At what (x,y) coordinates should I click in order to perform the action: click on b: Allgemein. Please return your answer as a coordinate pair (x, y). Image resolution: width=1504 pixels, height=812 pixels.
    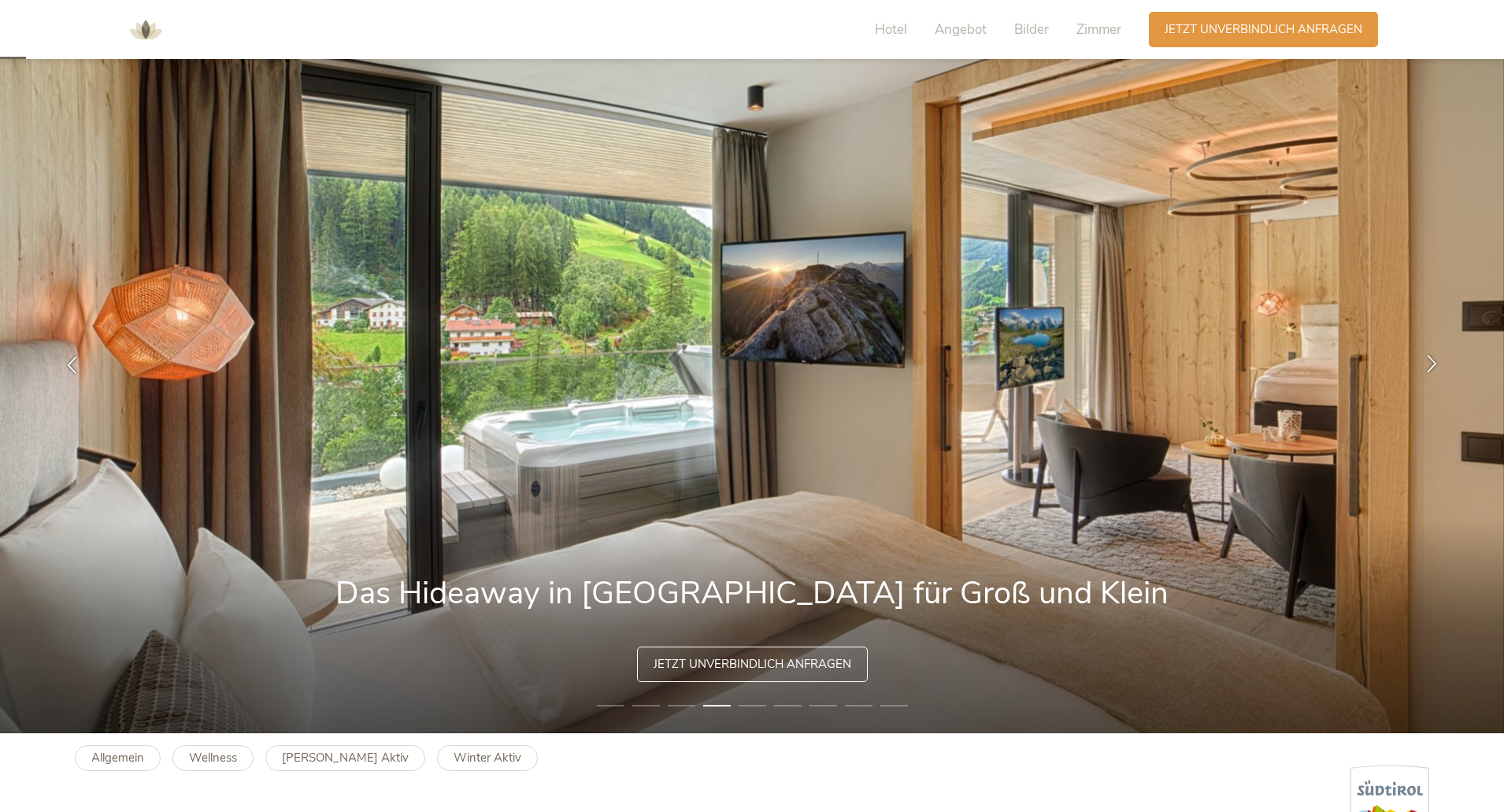
    Looking at the image, I should click on (117, 757).